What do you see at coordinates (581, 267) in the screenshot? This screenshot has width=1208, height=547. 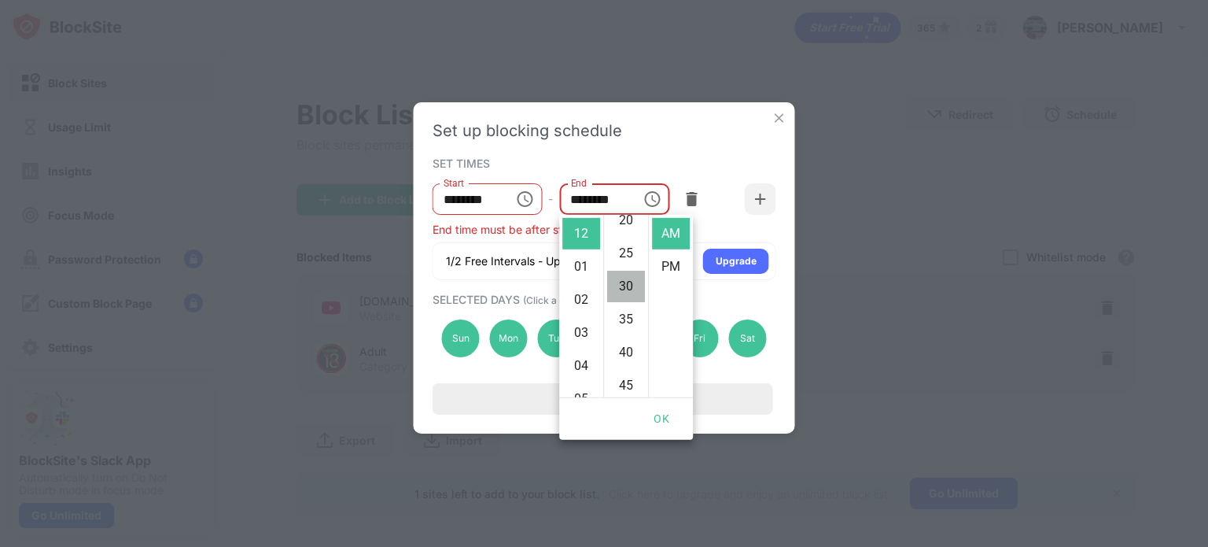 I see `li: 1 hours` at bounding box center [581, 267].